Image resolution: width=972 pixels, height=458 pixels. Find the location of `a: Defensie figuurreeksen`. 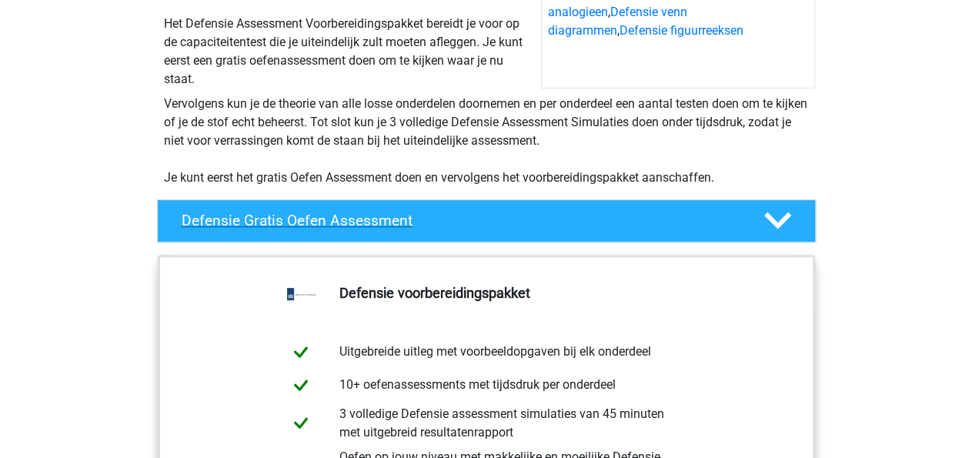

a: Defensie figuurreeksen is located at coordinates (681, 30).